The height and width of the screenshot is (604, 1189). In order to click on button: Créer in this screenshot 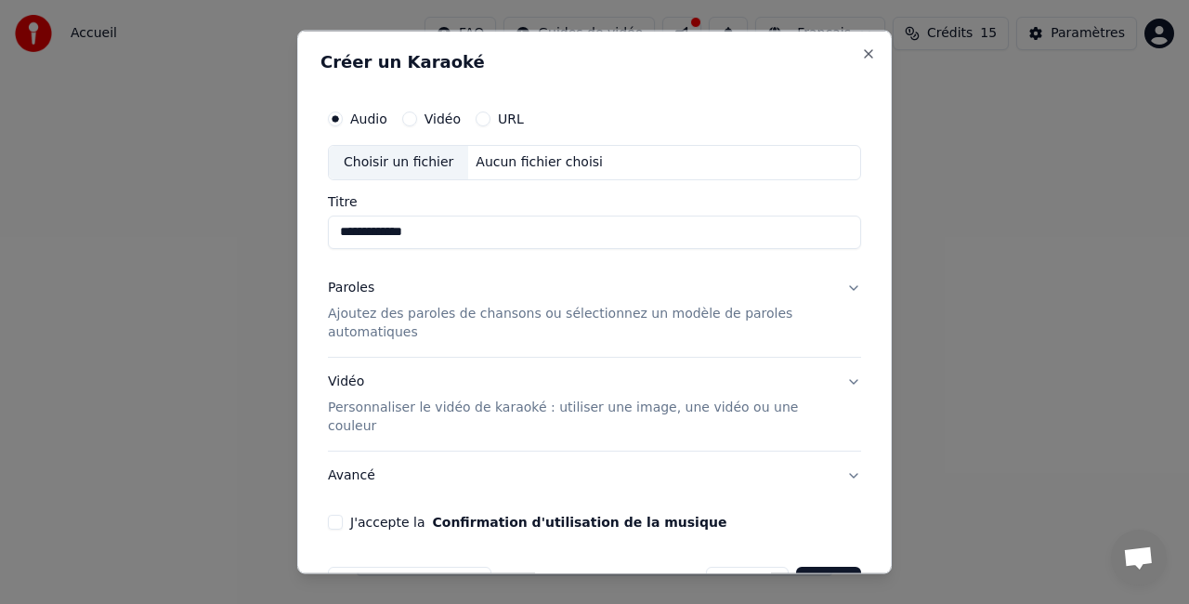, I will do `click(829, 582)`.